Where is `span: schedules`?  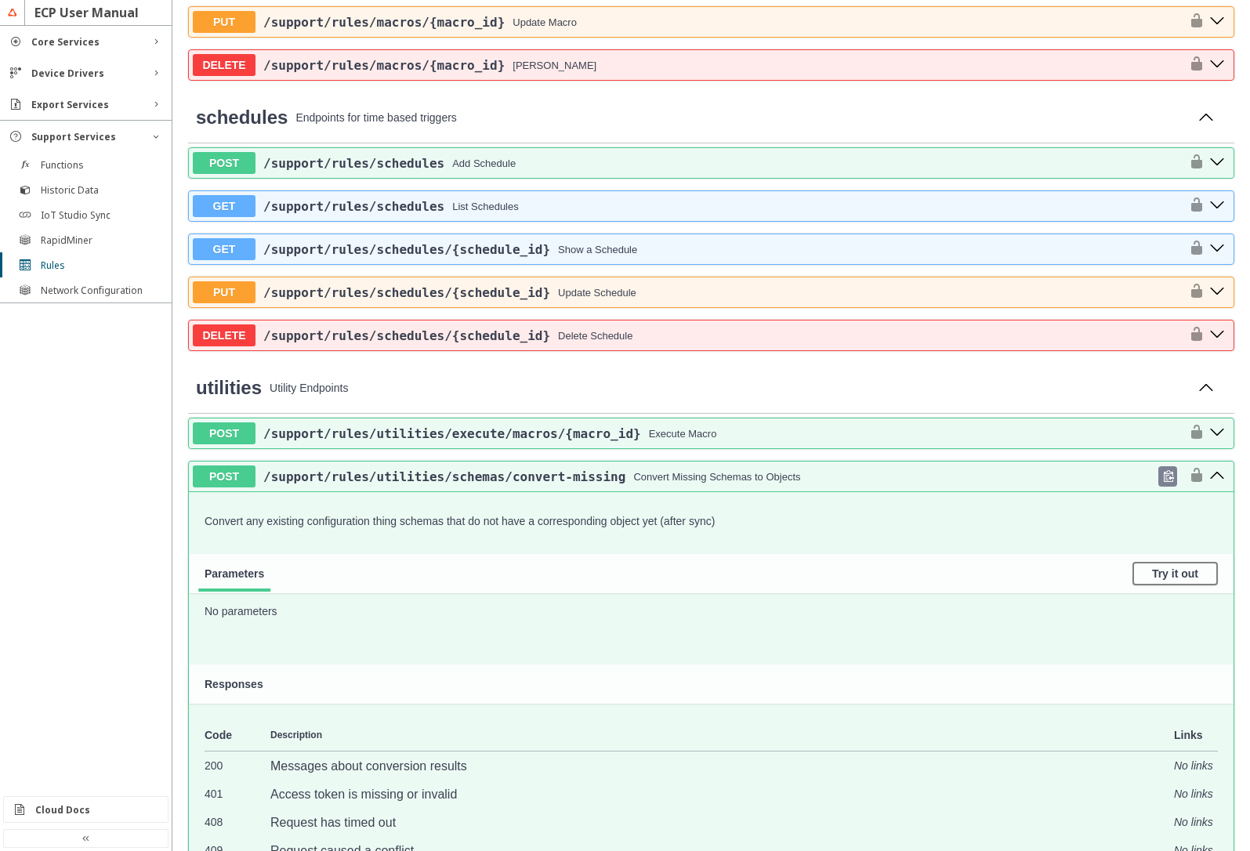
span: schedules is located at coordinates (241, 117).